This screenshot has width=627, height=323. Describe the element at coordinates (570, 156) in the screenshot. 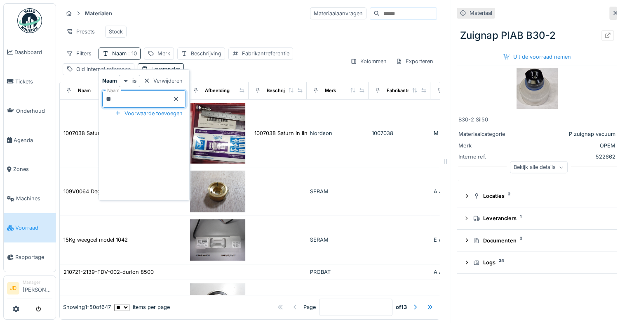

I see `div: 522662` at that location.